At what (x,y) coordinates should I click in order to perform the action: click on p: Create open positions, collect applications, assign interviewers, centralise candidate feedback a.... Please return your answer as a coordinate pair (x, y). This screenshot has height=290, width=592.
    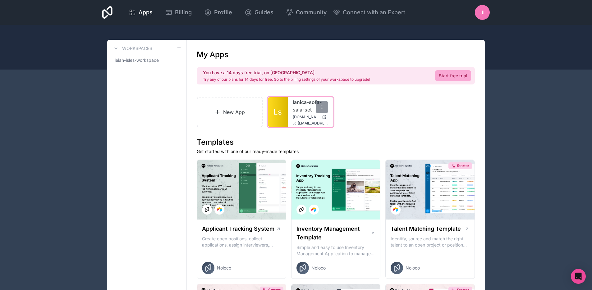
    Looking at the image, I should click on (242, 242).